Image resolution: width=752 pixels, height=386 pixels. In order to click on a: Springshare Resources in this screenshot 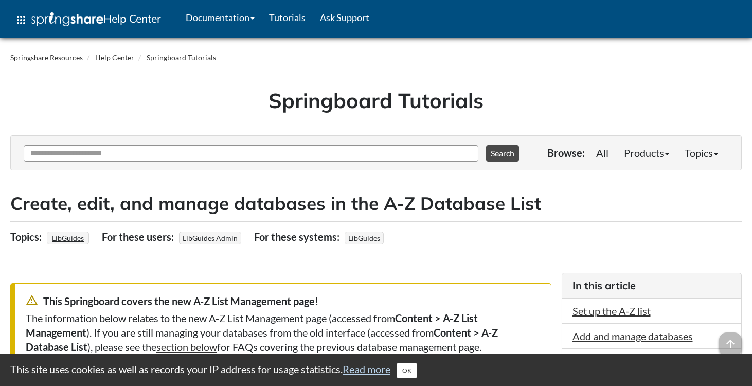, I will do `click(46, 57)`.